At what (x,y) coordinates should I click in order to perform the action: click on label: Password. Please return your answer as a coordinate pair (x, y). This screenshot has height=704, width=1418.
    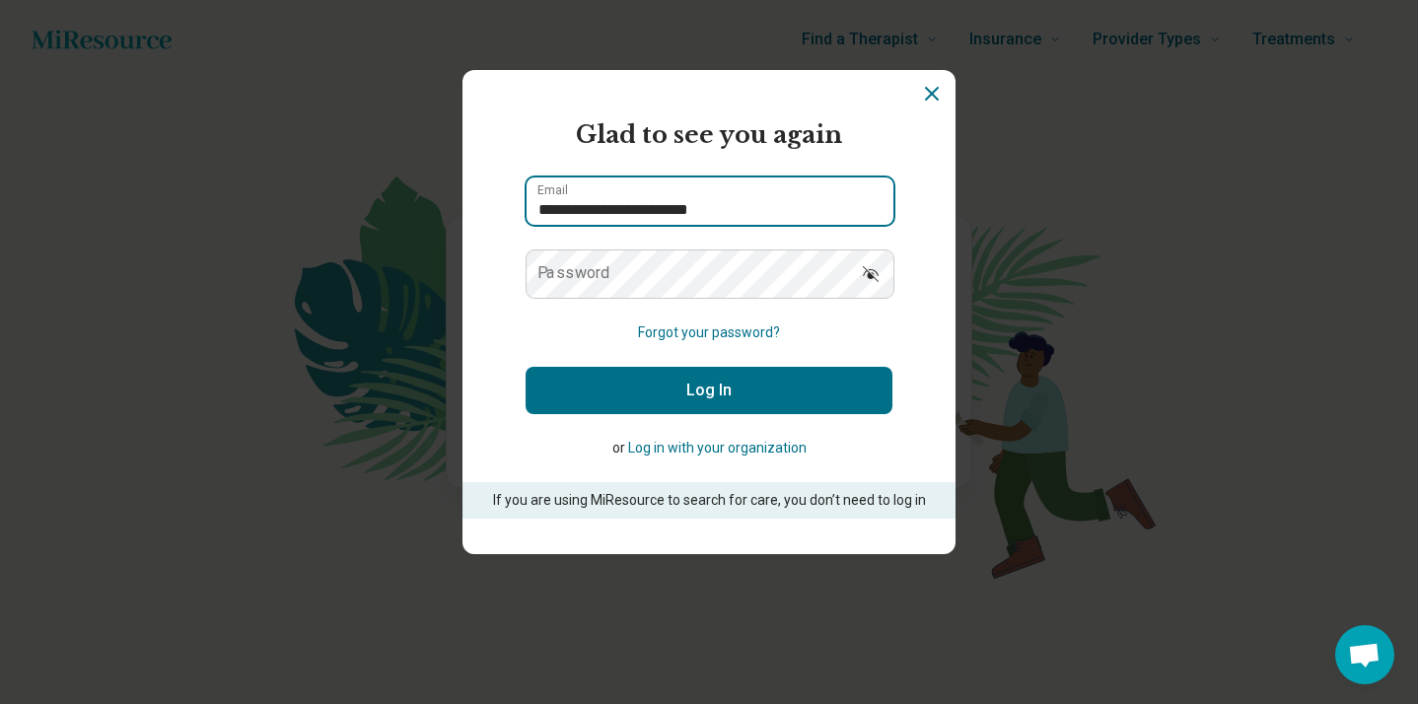
    Looking at the image, I should click on (574, 273).